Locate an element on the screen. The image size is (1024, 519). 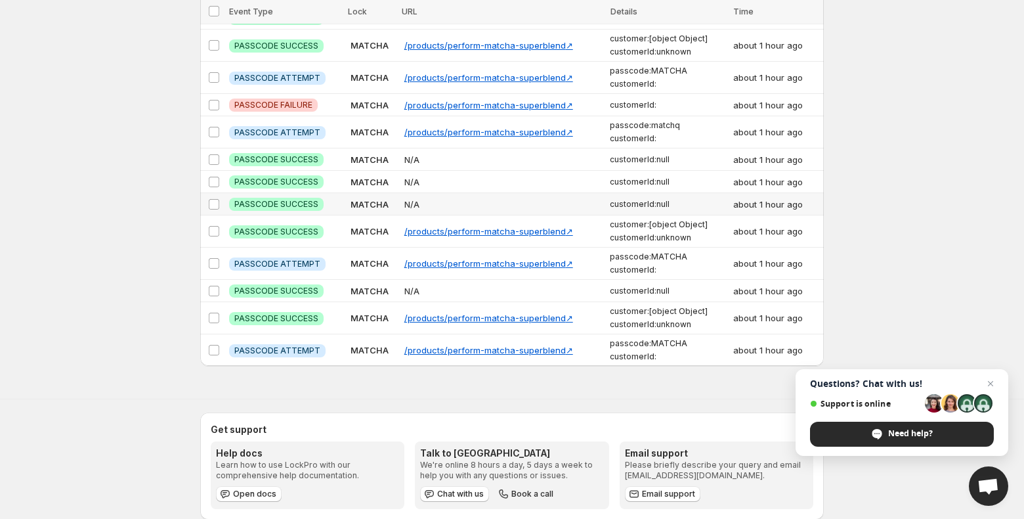
h3: Help docs is located at coordinates (307, 453).